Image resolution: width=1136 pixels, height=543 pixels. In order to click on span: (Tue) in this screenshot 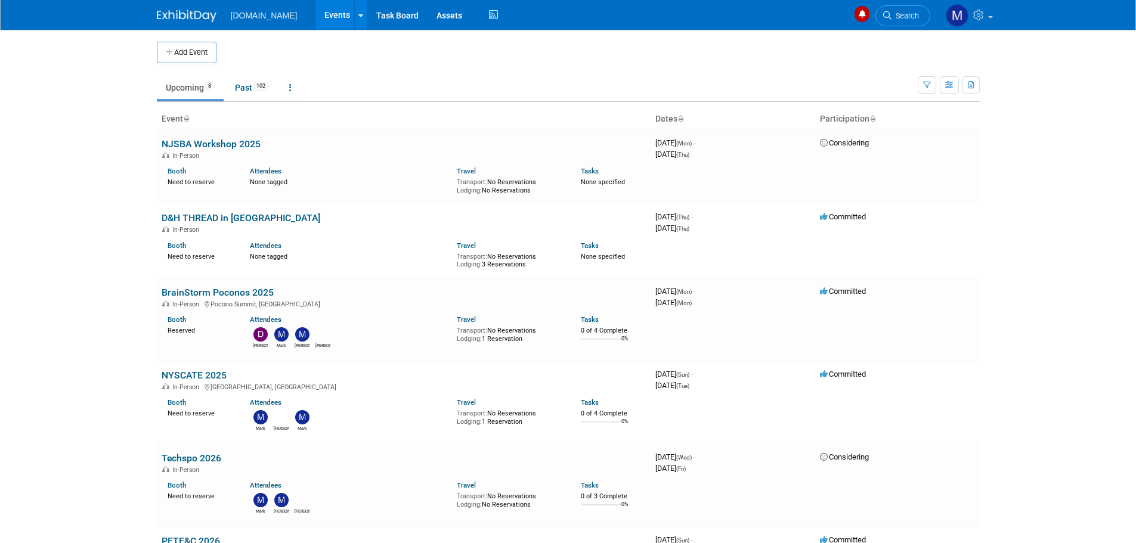, I will do `click(683, 386)`.